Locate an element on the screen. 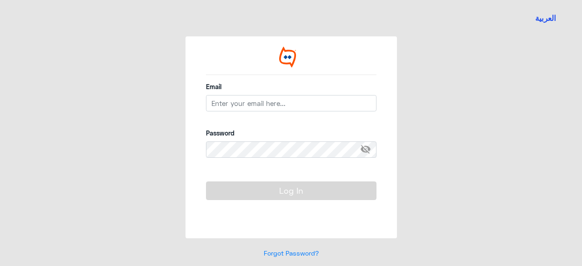 The height and width of the screenshot is (266, 582). button: Log In is located at coordinates (291, 191).